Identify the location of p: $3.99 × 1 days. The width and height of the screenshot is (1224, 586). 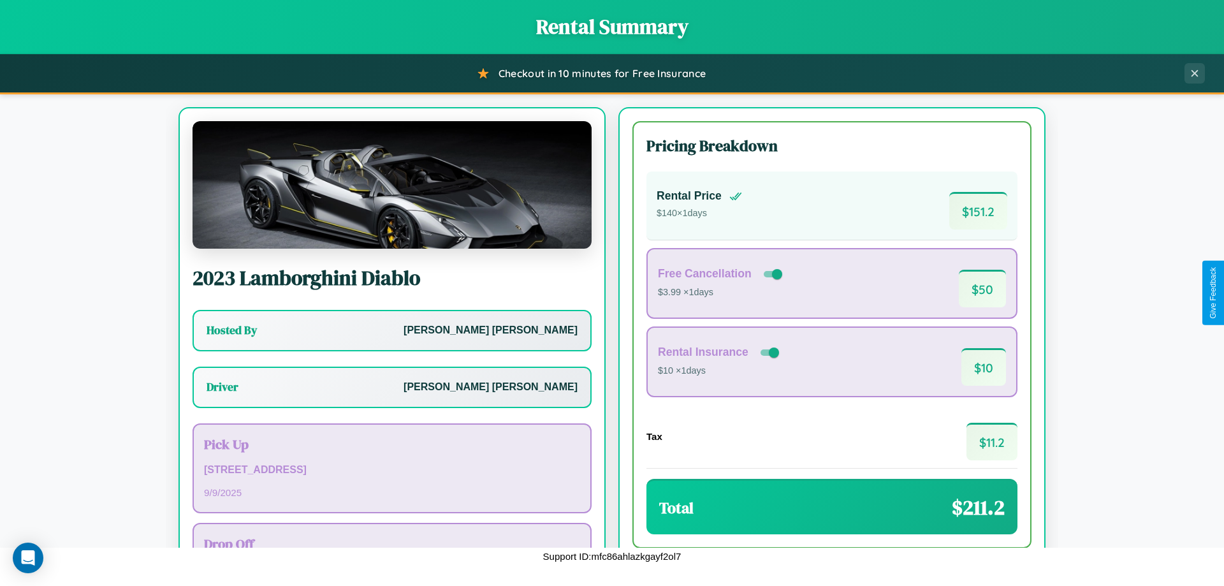
(721, 293).